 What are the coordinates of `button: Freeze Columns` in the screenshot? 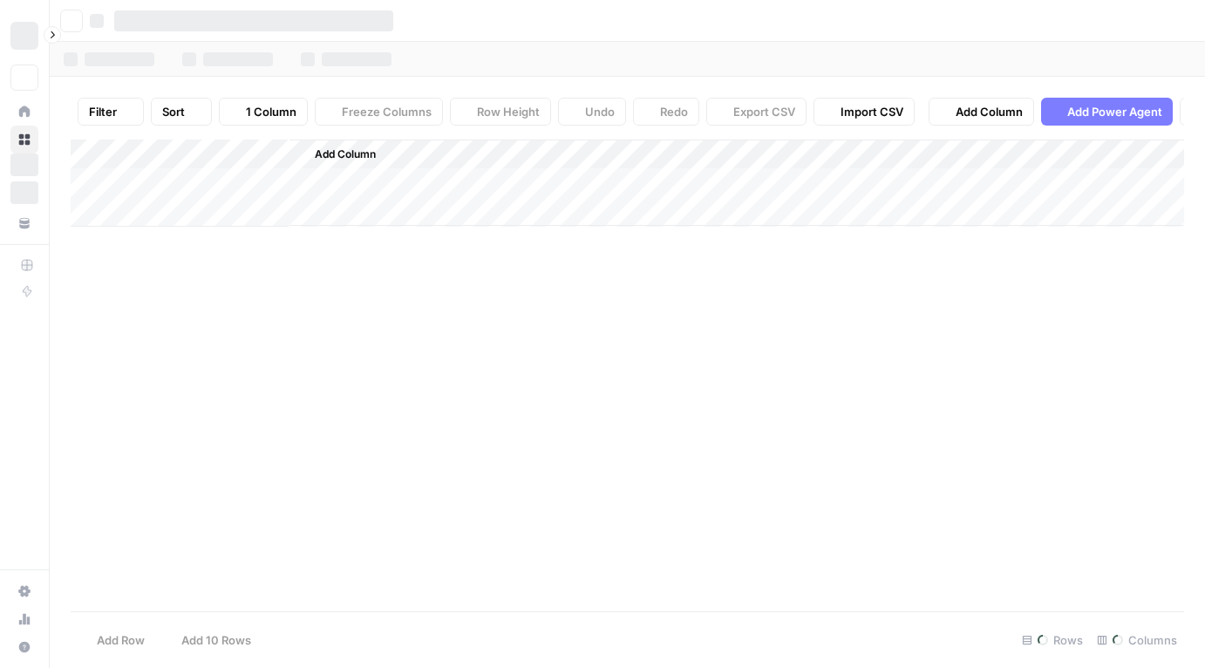 It's located at (378, 112).